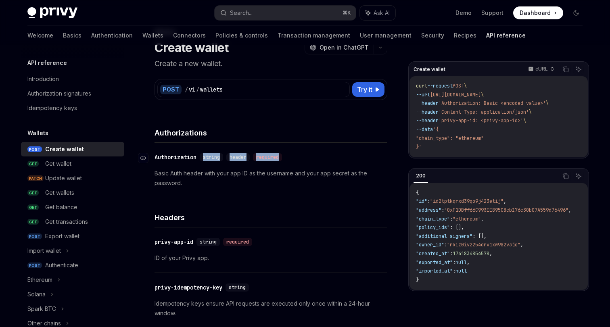 The width and height of the screenshot is (610, 327). What do you see at coordinates (285, 13) in the screenshot?
I see `button: Search...⌘K` at bounding box center [285, 13].